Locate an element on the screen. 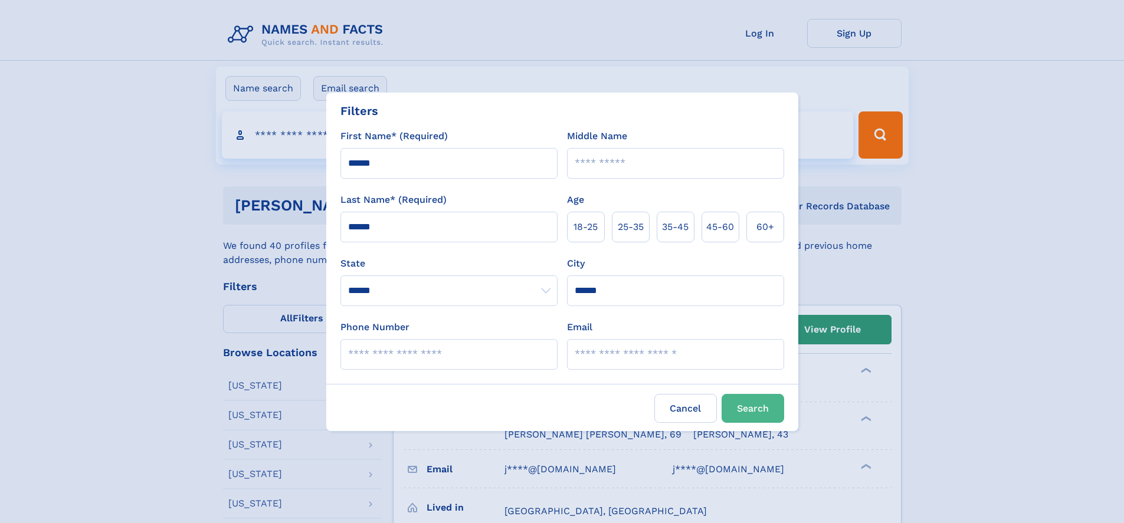  span: 25‑35 is located at coordinates (631, 227).